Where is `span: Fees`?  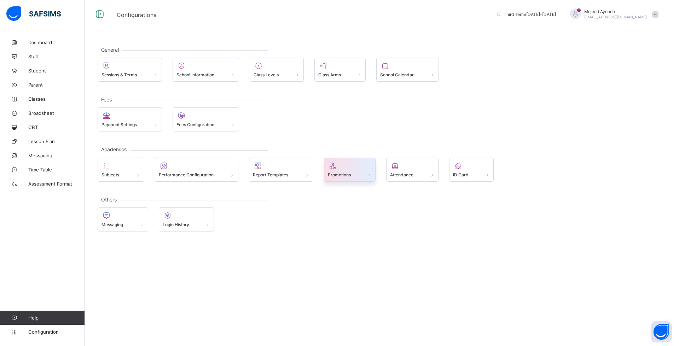
span: Fees is located at coordinates (106, 99).